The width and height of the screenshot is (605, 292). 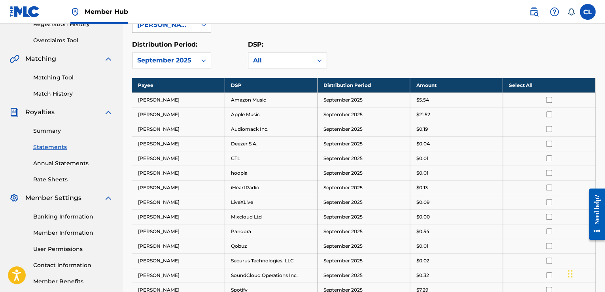 I want to click on img: Matching, so click(x=14, y=59).